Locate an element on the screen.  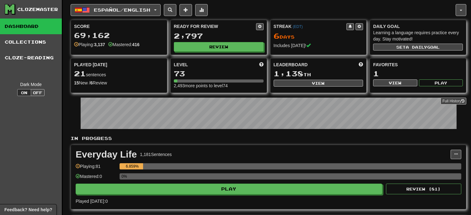
div: Learning a language requires practice every day. Stay motivated! is located at coordinates (418, 36).